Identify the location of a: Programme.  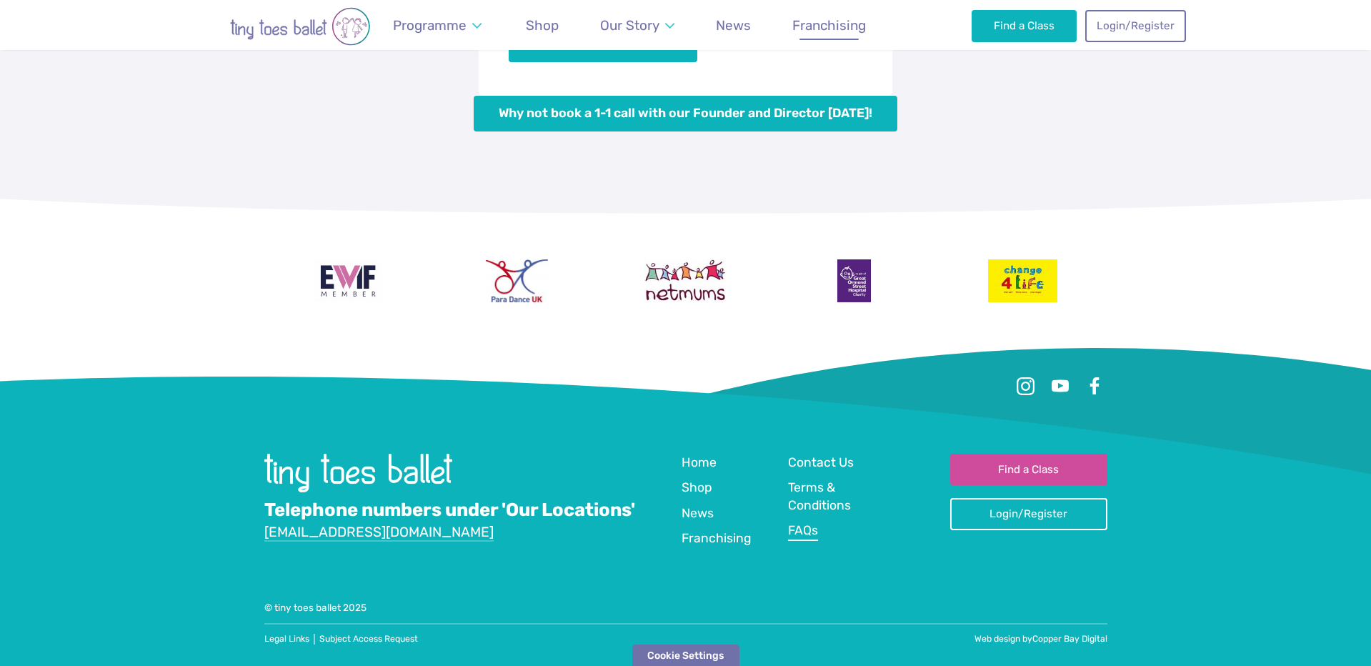
(437, 25).